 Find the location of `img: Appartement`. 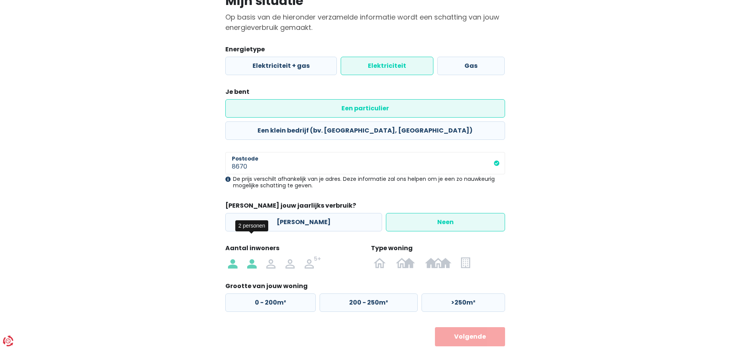

img: Appartement is located at coordinates (465, 263).